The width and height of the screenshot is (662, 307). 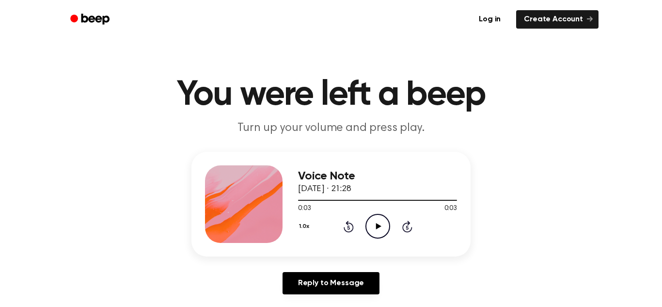 I want to click on button: 1.0x, so click(x=305, y=226).